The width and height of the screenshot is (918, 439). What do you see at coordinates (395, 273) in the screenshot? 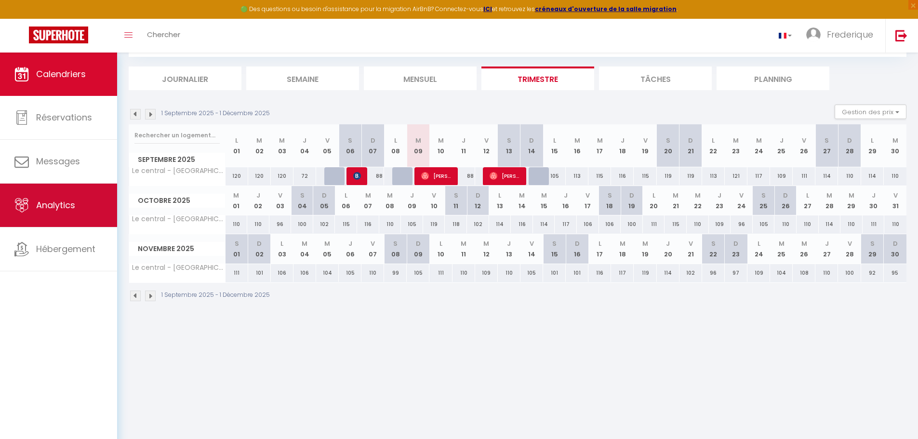
I see `div: 99` at bounding box center [395, 273].